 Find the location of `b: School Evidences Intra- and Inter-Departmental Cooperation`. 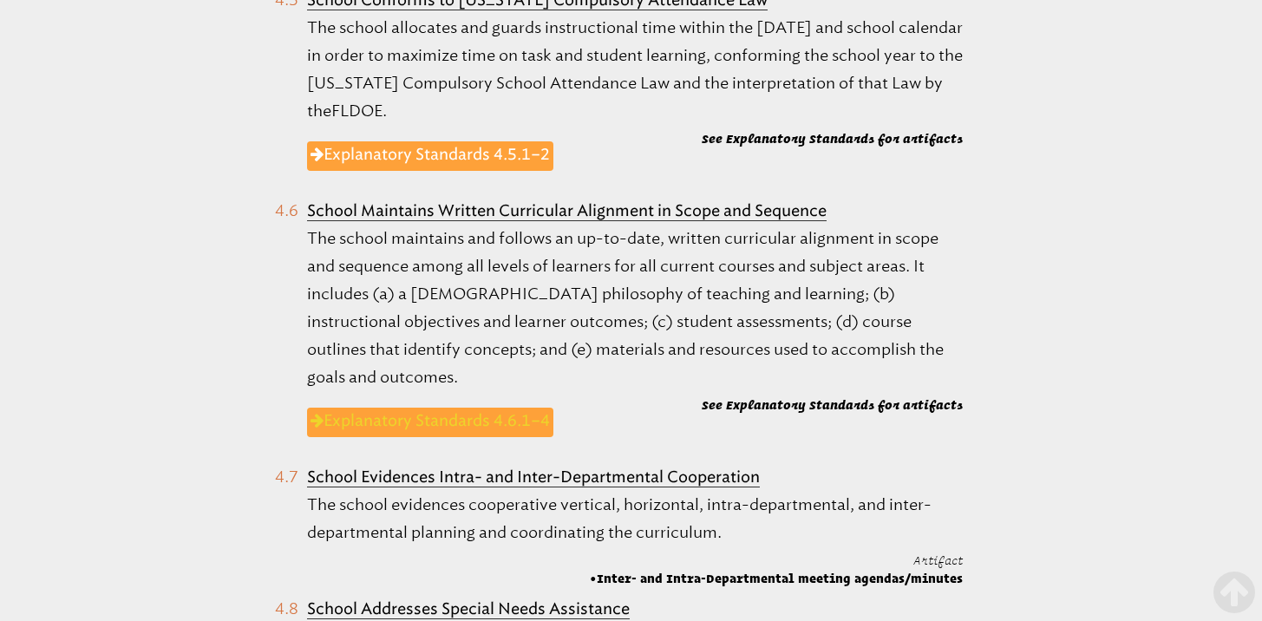

b: School Evidences Intra- and Inter-Departmental Cooperation is located at coordinates (533, 477).